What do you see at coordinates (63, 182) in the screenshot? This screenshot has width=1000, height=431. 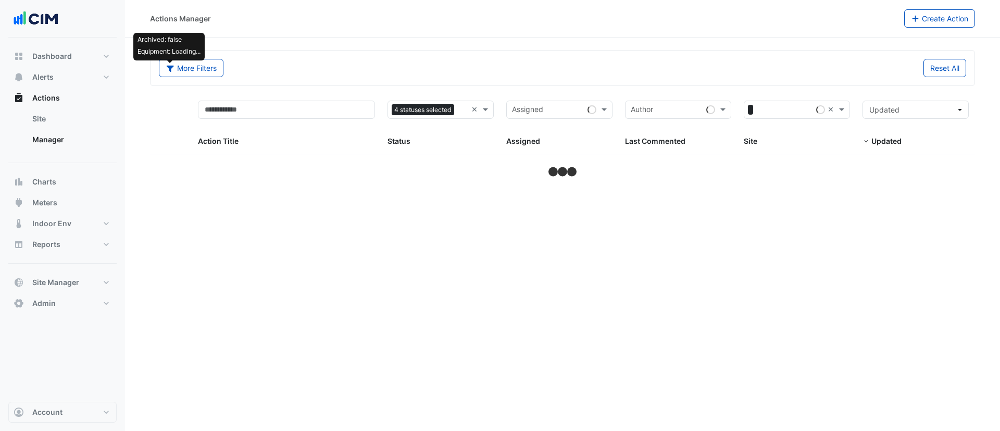 I see `button: Charts` at bounding box center [63, 182].